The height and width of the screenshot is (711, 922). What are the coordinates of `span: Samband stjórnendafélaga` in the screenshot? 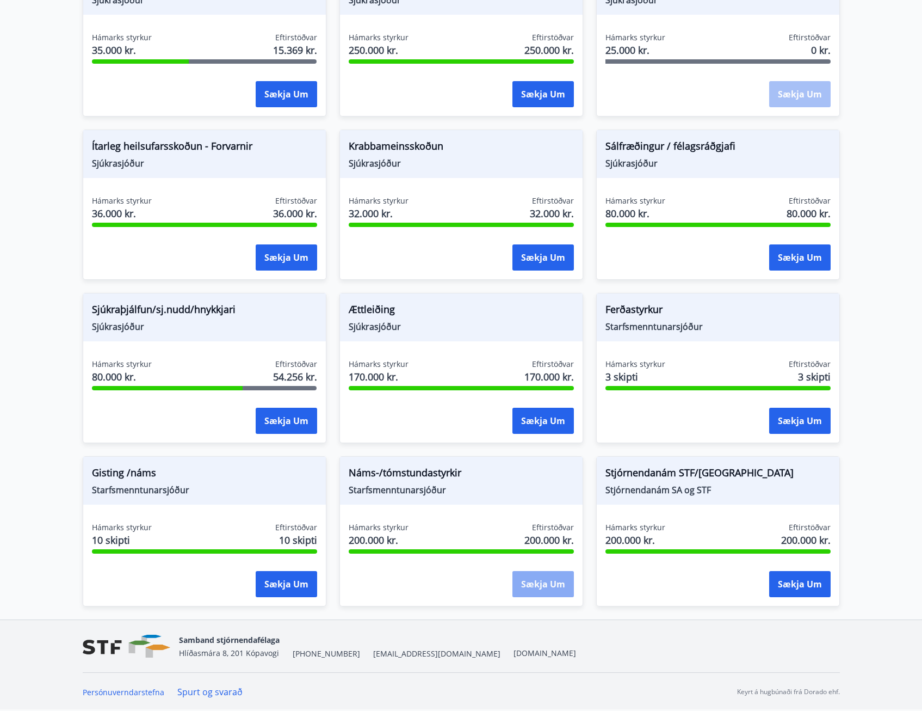 It's located at (229, 639).